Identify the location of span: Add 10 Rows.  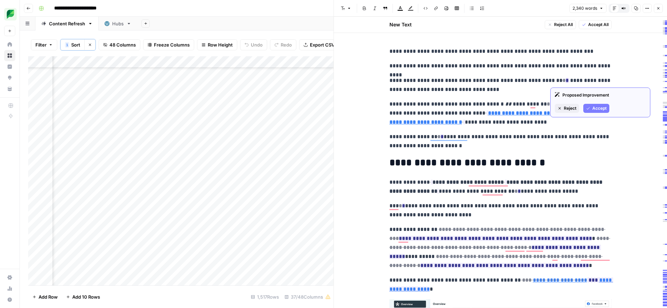
(86, 297).